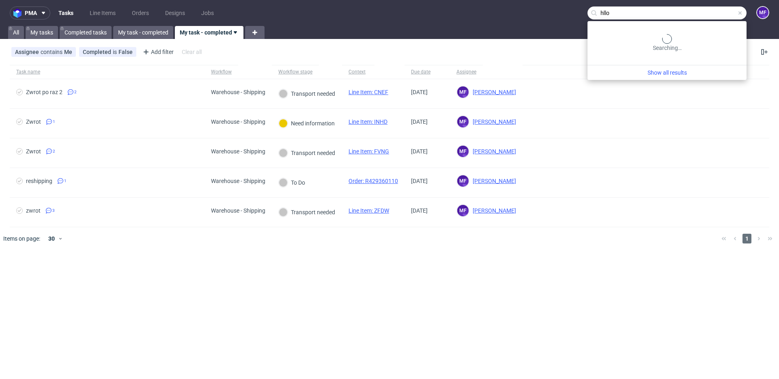 This screenshot has width=779, height=379. What do you see at coordinates (30, 13) in the screenshot?
I see `button: pma` at bounding box center [30, 13].